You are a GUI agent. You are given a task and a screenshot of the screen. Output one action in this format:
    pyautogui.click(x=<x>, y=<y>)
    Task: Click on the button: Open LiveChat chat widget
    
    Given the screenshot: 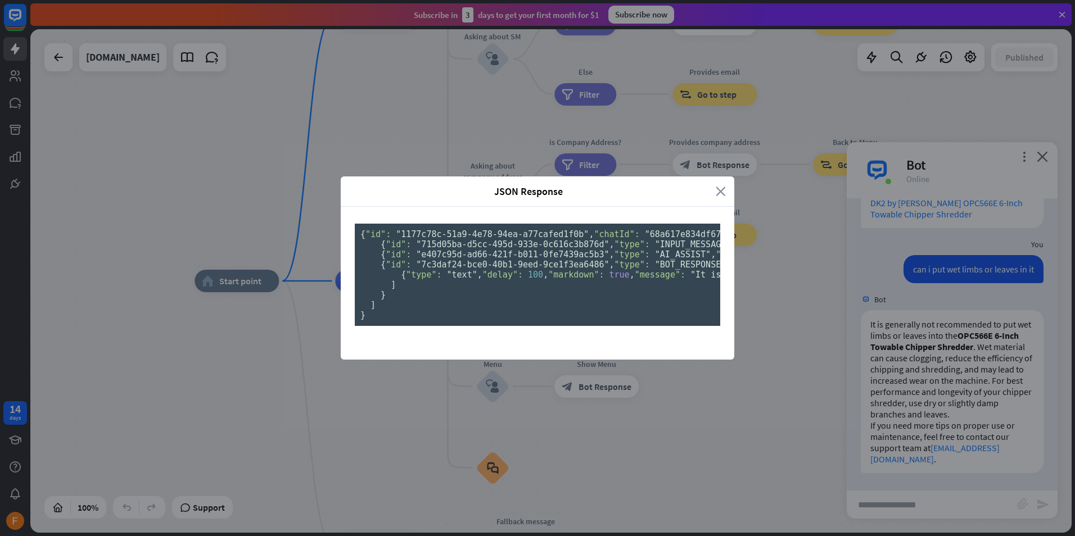 What is the action you would take?
    pyautogui.click(x=26, y=21)
    